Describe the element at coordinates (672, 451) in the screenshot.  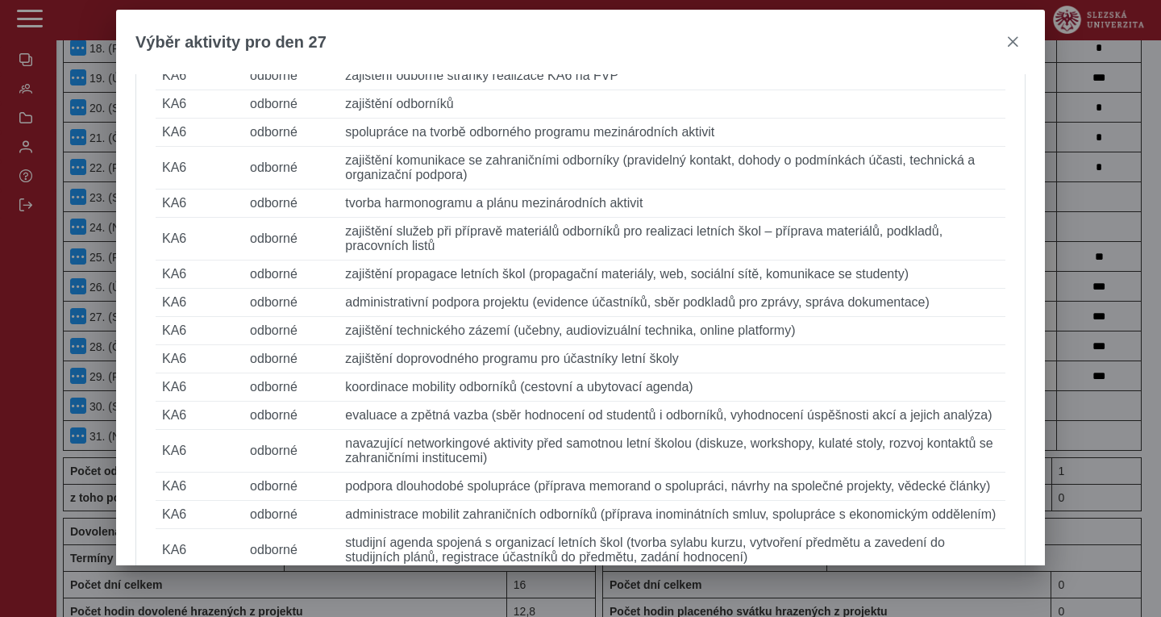
I see `td: navazující networkingové aktivity před samotnou letní školou (diskuze, workshopy, kulaté stoly, r...` at that location.